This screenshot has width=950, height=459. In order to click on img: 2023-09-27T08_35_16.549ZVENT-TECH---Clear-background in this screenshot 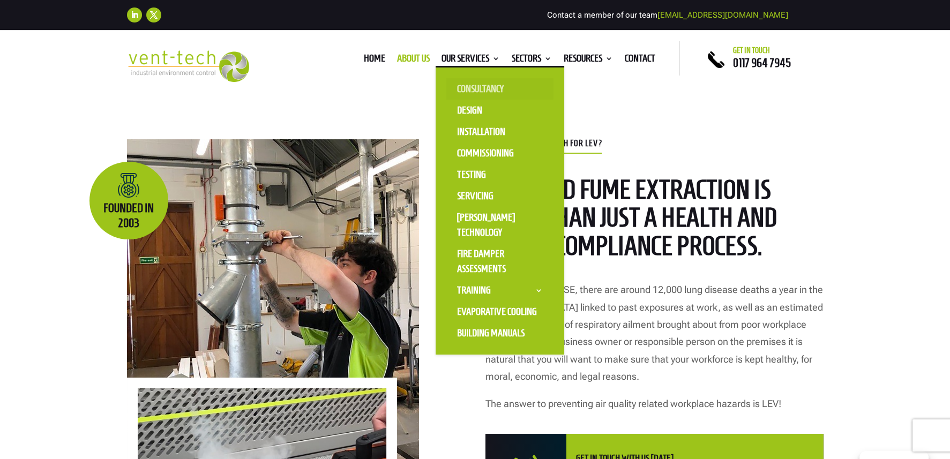, I will do `click(188, 66)`.